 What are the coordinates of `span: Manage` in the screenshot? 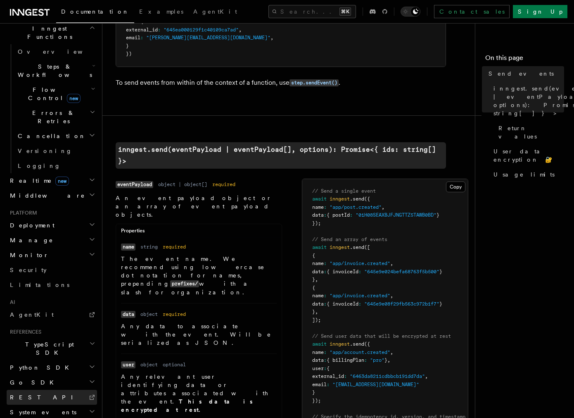 It's located at (30, 240).